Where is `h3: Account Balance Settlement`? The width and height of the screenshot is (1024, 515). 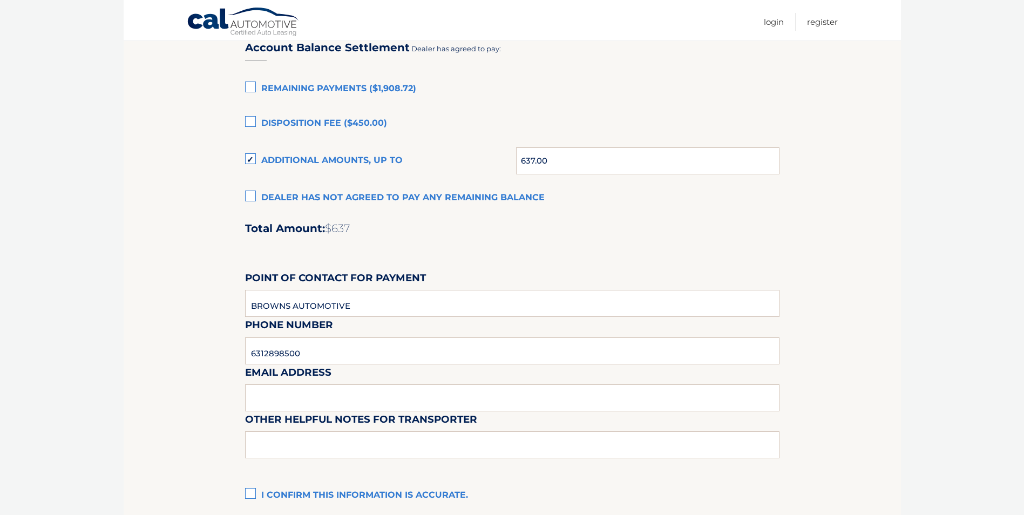 h3: Account Balance Settlement is located at coordinates (327, 48).